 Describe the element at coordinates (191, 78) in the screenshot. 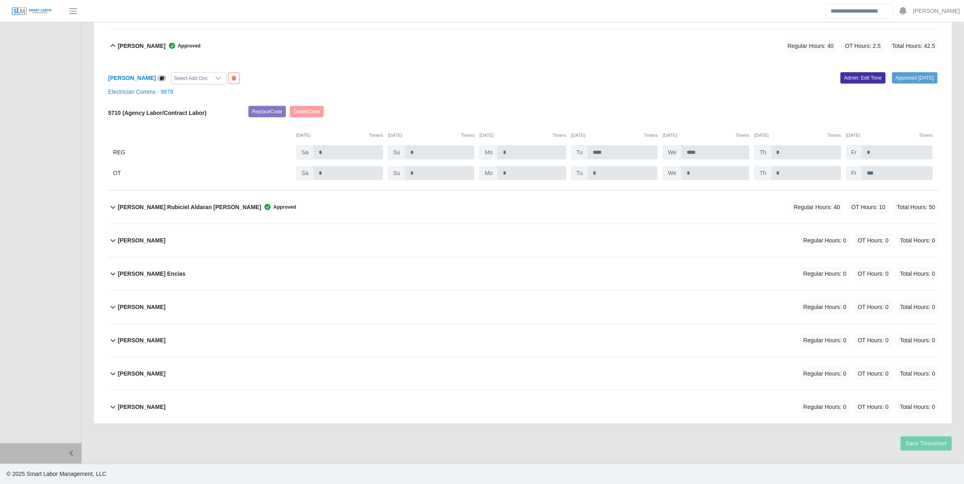

I see `div: Select Add Ons` at that location.